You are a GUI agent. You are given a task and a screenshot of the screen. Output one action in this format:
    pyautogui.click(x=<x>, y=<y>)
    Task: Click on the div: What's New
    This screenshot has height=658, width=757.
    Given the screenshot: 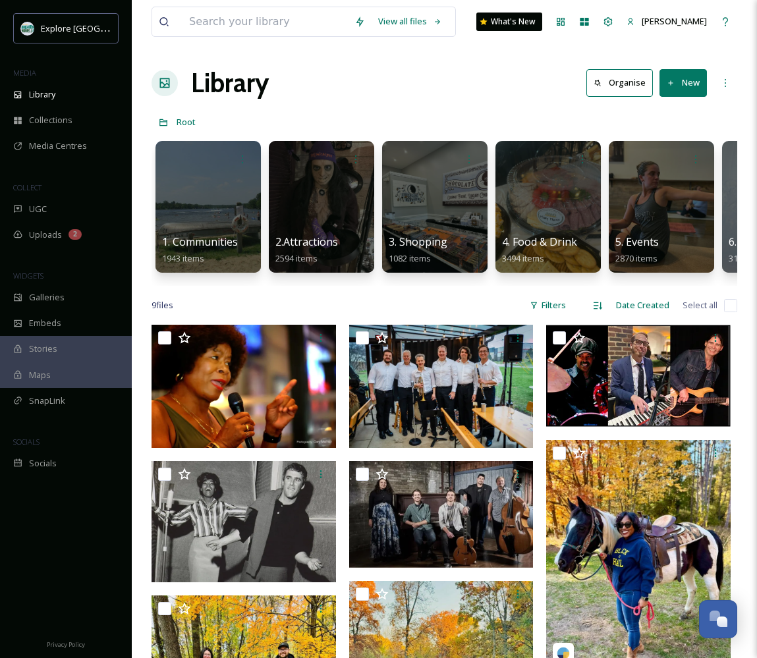 What is the action you would take?
    pyautogui.click(x=509, y=22)
    